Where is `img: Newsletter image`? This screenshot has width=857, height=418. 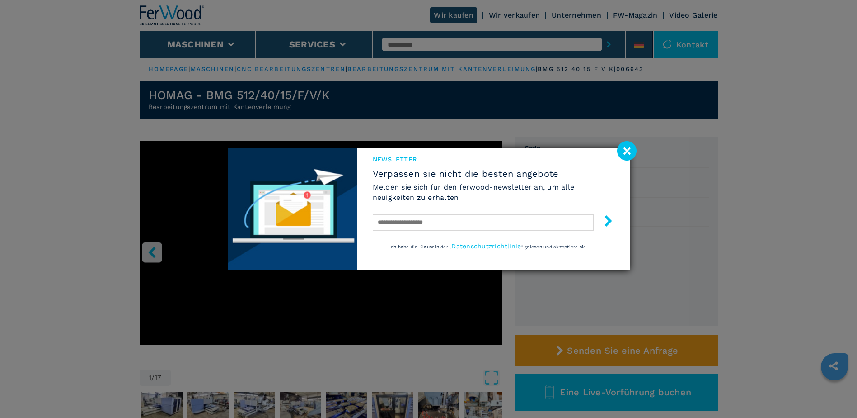 img: Newsletter image is located at coordinates (292, 209).